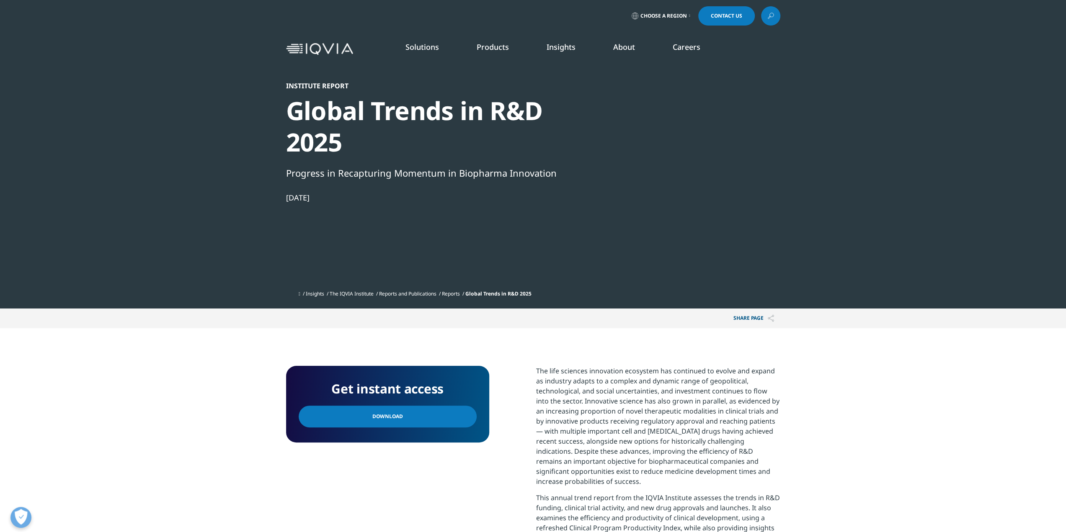 Image resolution: width=1066 pixels, height=532 pixels. What do you see at coordinates (753, 318) in the screenshot?
I see `p: Share PAGE` at bounding box center [753, 318].